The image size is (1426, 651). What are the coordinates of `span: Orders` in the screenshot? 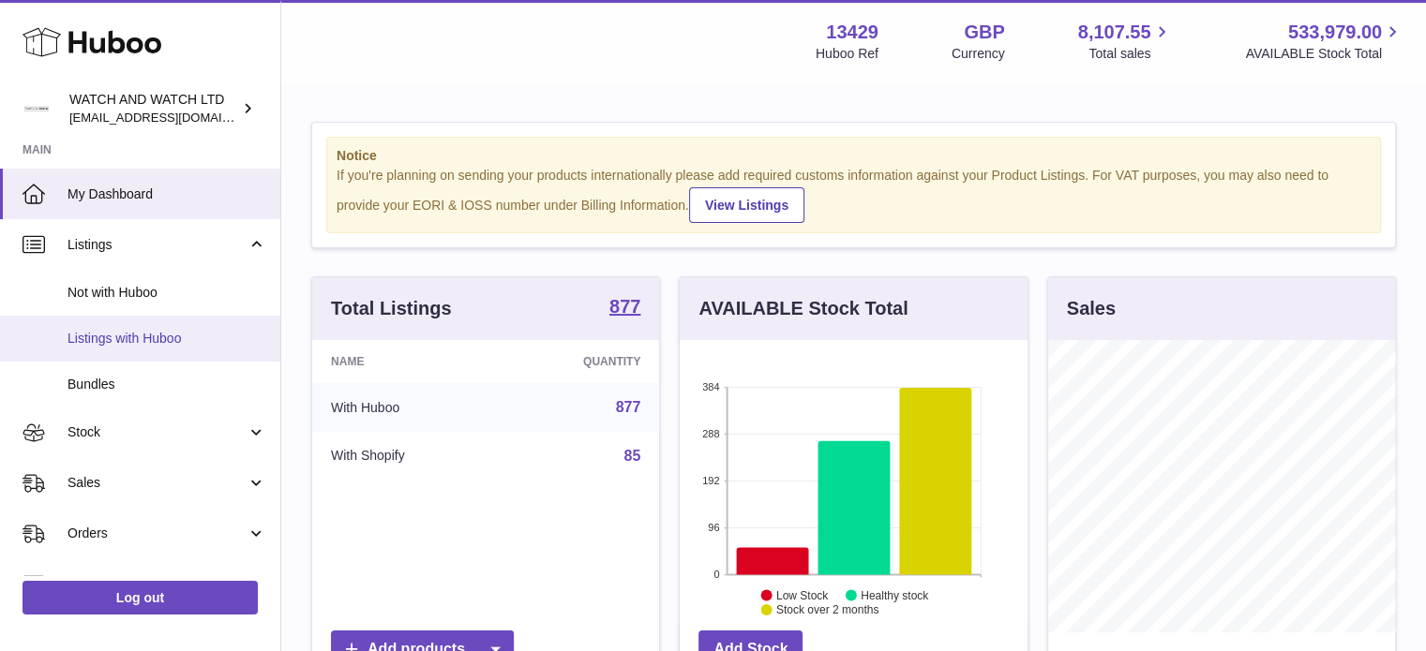 It's located at (157, 533).